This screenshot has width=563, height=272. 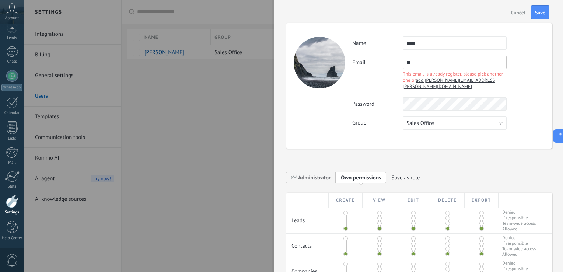 What do you see at coordinates (12, 238) in the screenshot?
I see `div: Help Center` at bounding box center [12, 238].